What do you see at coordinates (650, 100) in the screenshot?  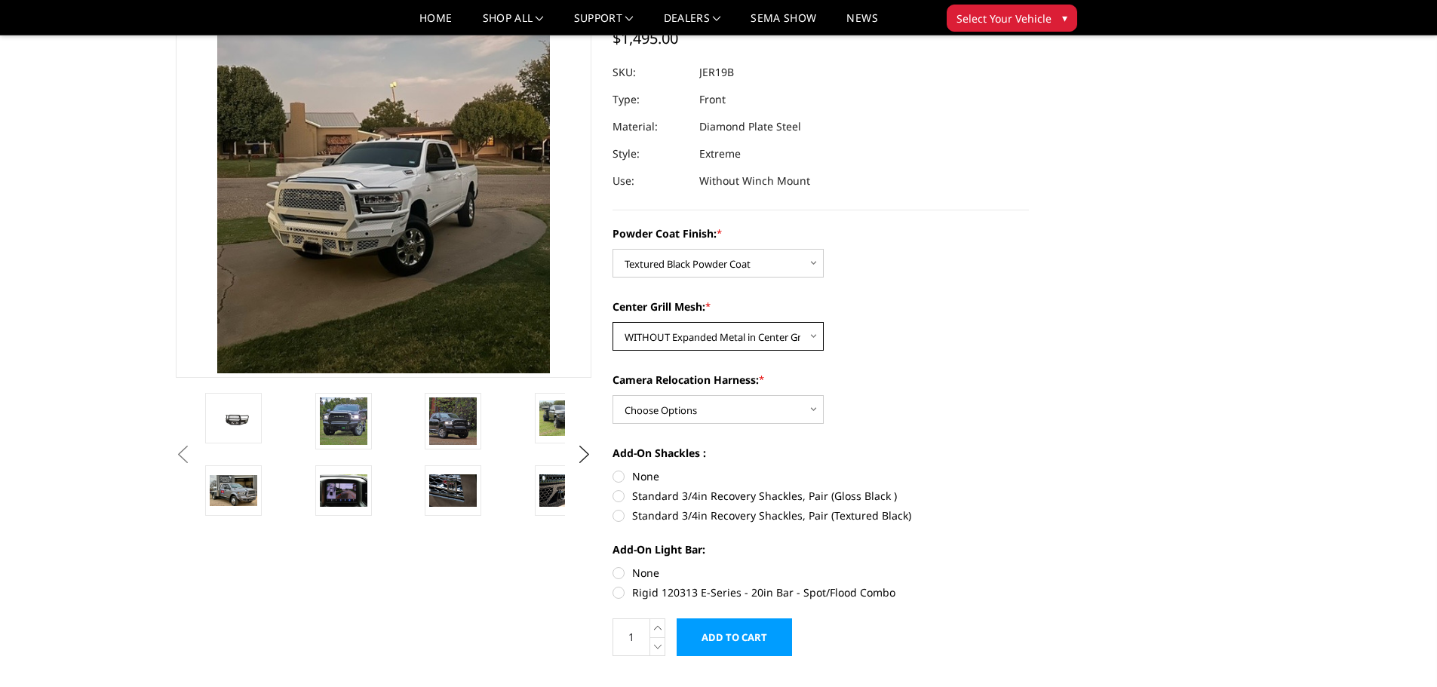 I see `dt: Type:` at bounding box center [650, 100].